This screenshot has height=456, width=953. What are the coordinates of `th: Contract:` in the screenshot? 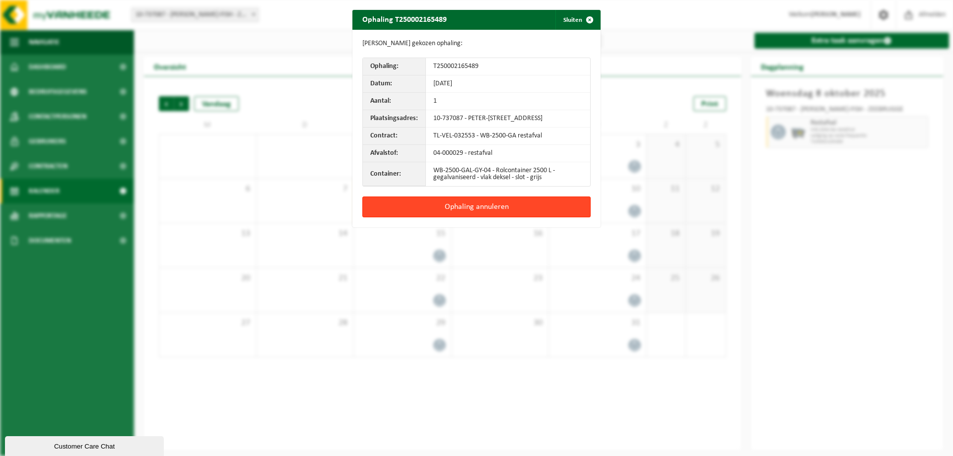 It's located at (394, 136).